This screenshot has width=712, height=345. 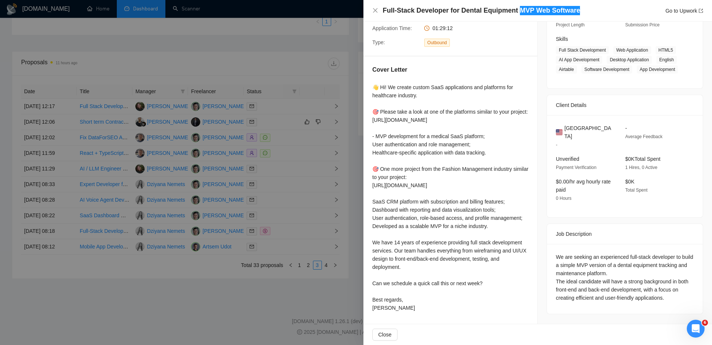 I want to click on span: Outbound, so click(x=437, y=43).